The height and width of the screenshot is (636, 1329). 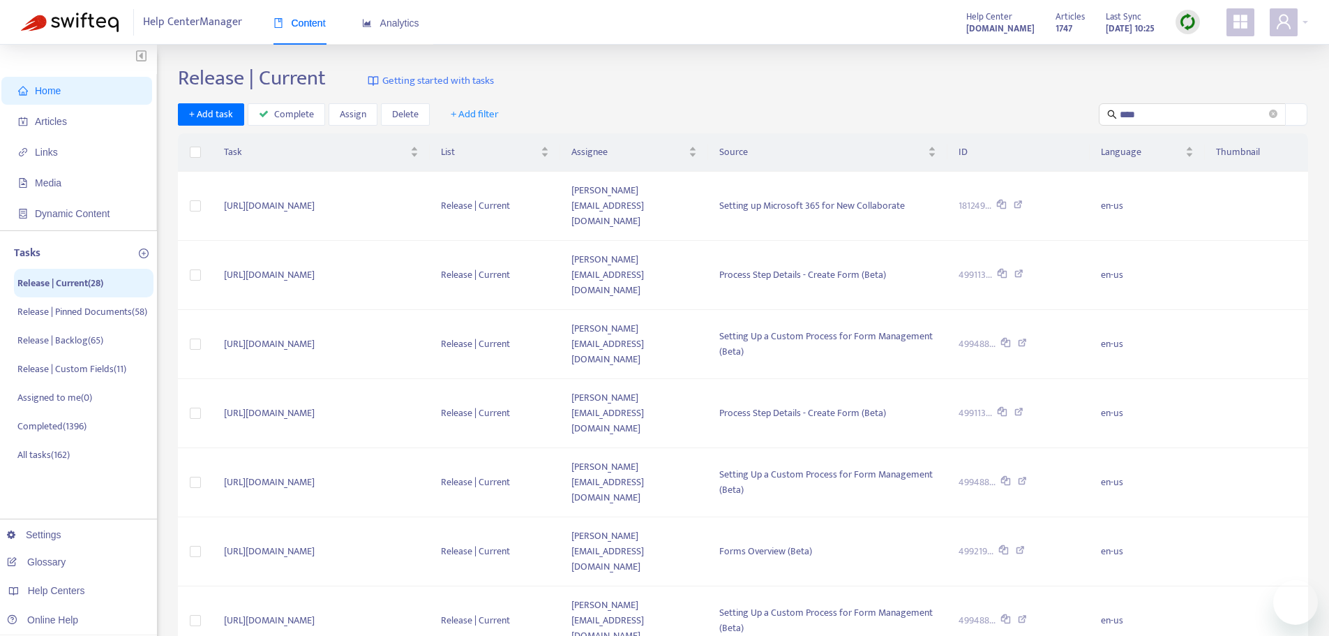 I want to click on span: Help Center, so click(x=989, y=17).